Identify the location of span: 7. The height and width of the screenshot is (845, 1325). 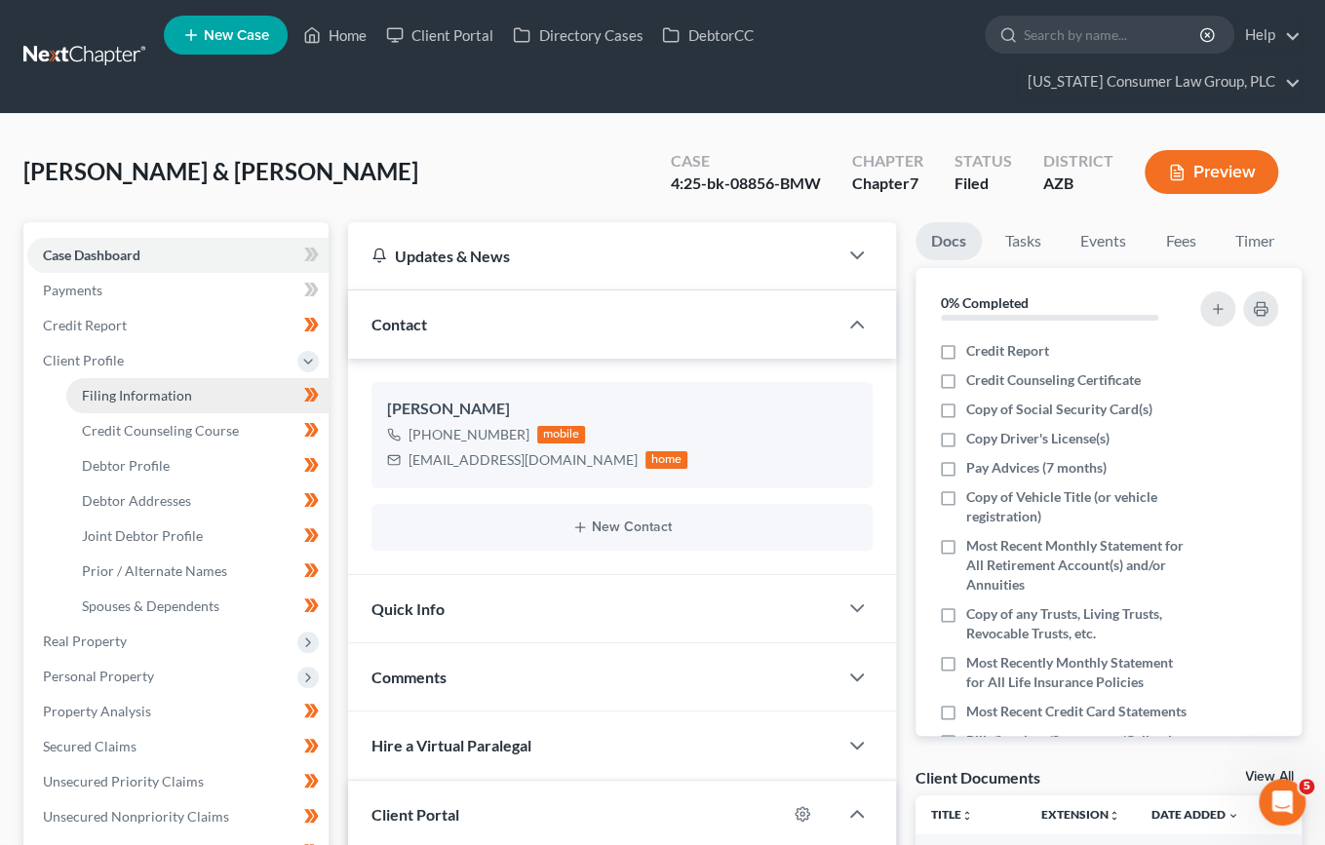
(913, 182).